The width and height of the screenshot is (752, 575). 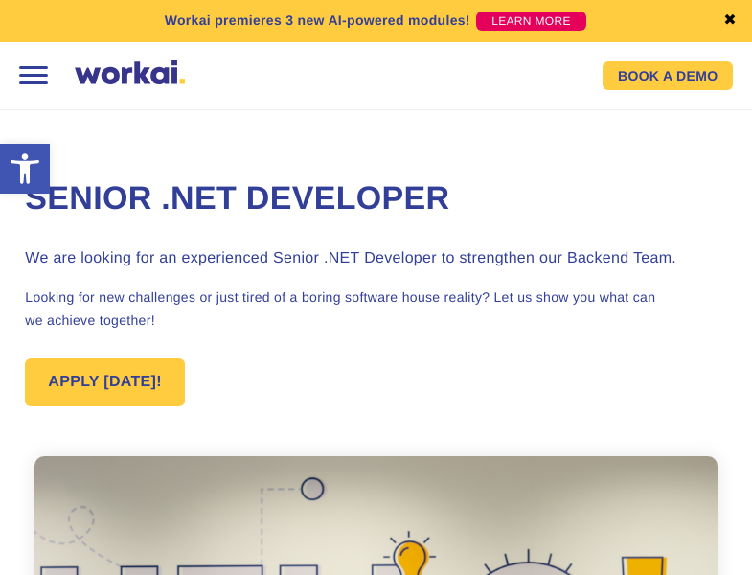 What do you see at coordinates (376, 259) in the screenshot?
I see `h3: We are looking for an experienced Senior .NET Developer to strengthen our Backend Team.` at bounding box center [376, 259].